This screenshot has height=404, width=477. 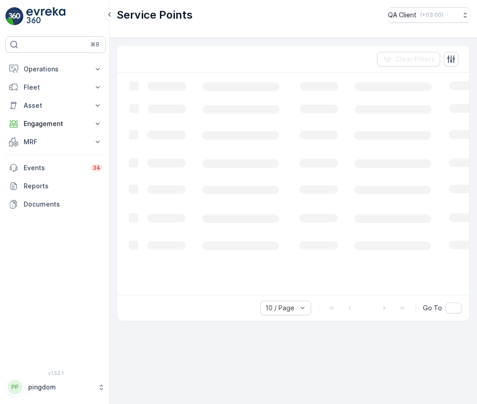 I want to click on p: MRF, so click(x=55, y=142).